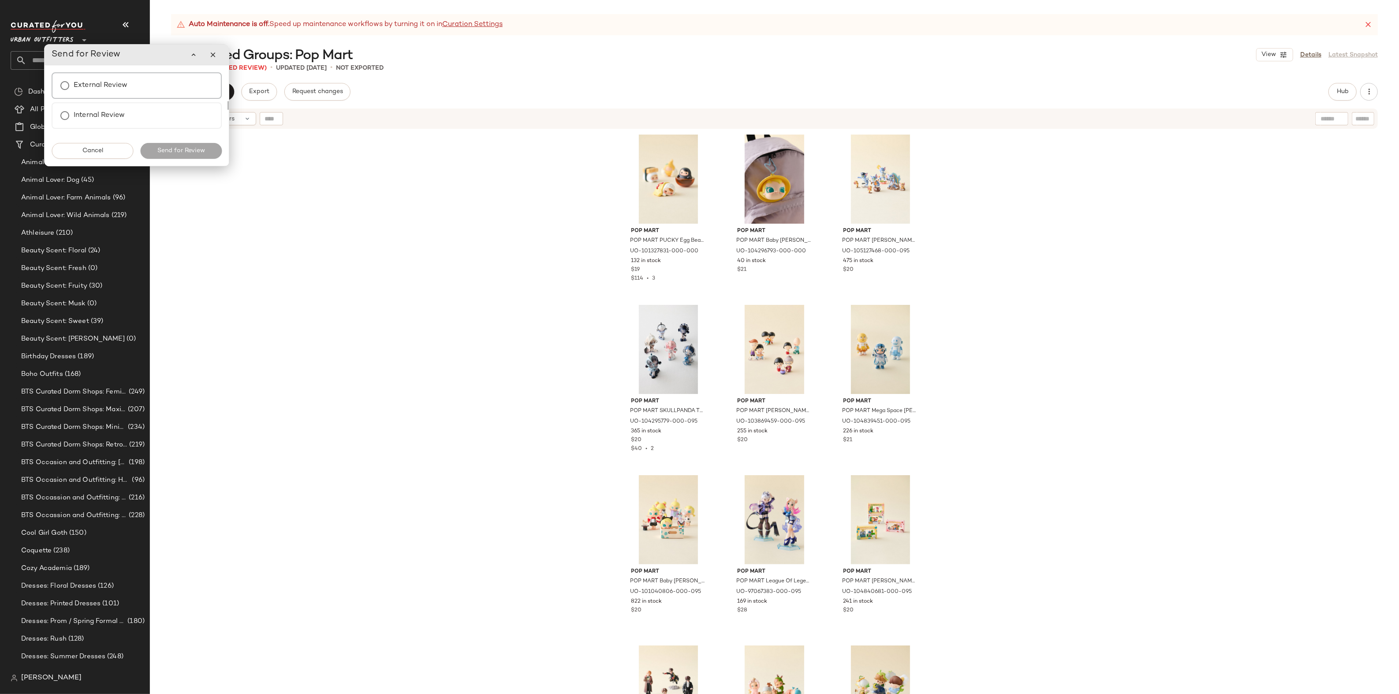  What do you see at coordinates (46, 568) in the screenshot?
I see `span: Cozy Academia` at bounding box center [46, 568].